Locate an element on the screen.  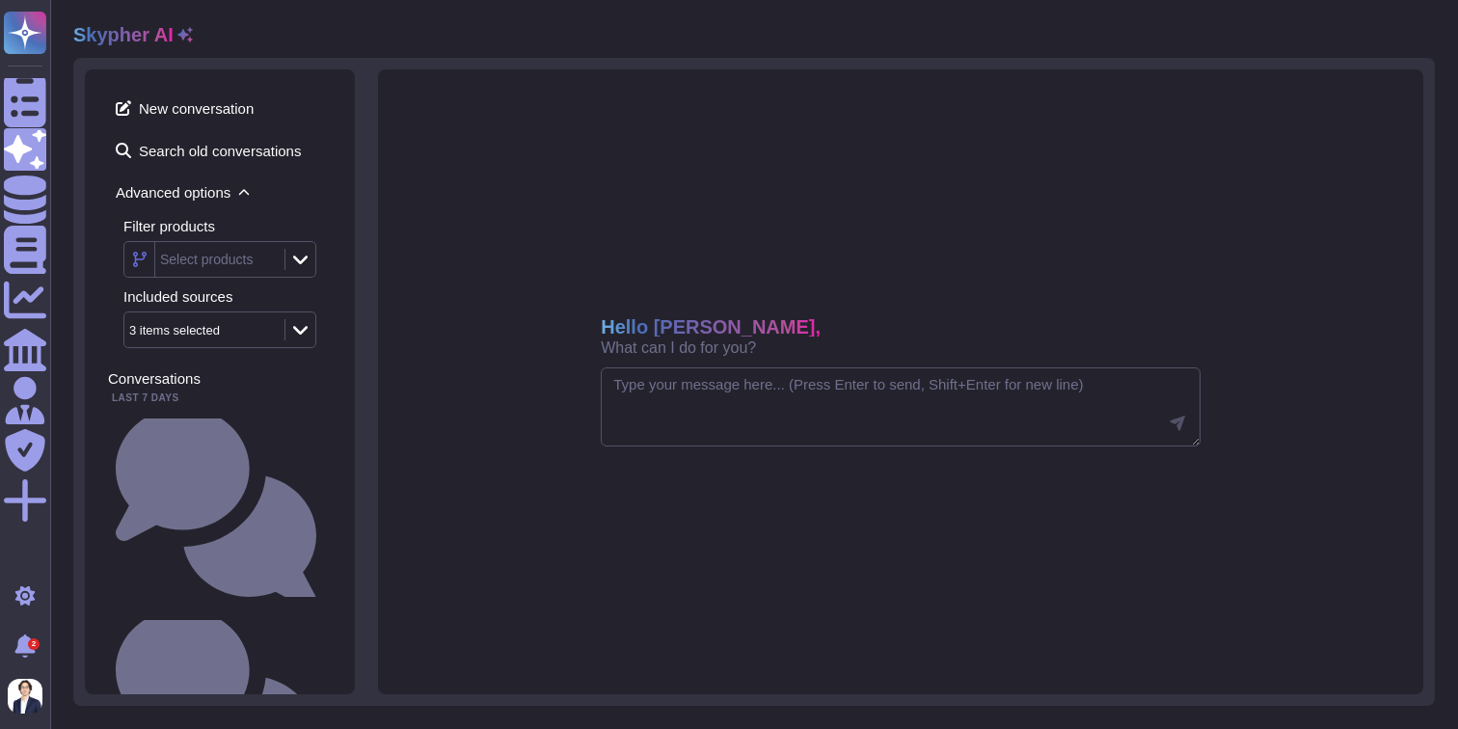
div: 3 items selected is located at coordinates (174, 330).